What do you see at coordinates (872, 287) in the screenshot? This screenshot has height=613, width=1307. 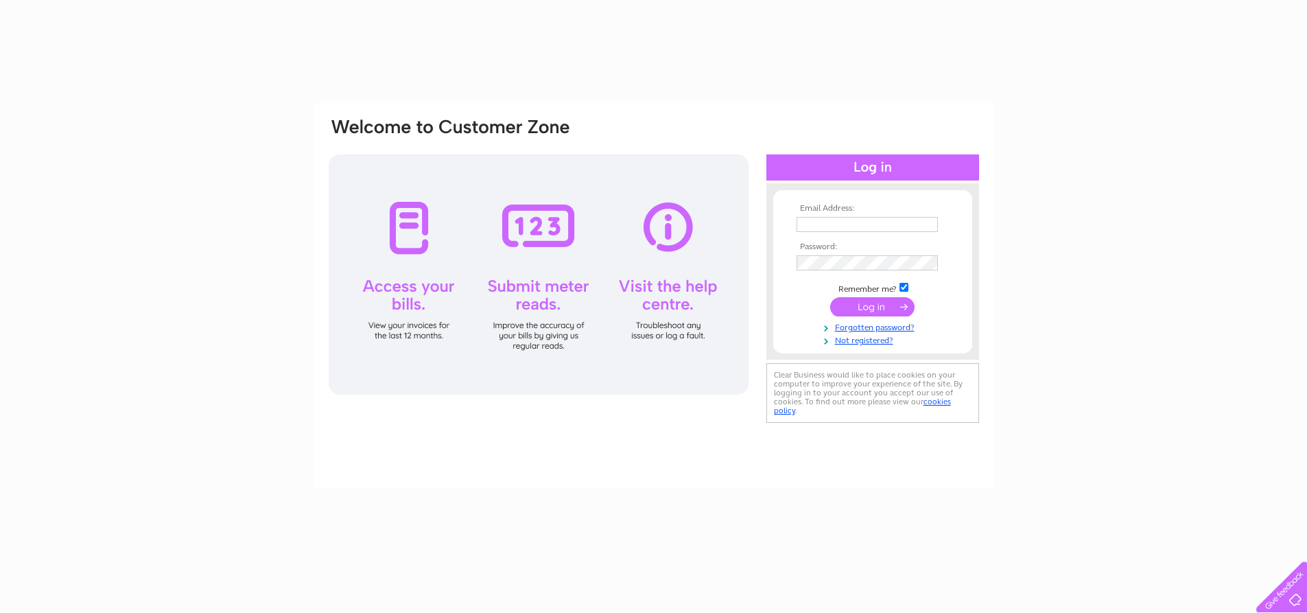 I see `td: Remember me?` at bounding box center [872, 287].